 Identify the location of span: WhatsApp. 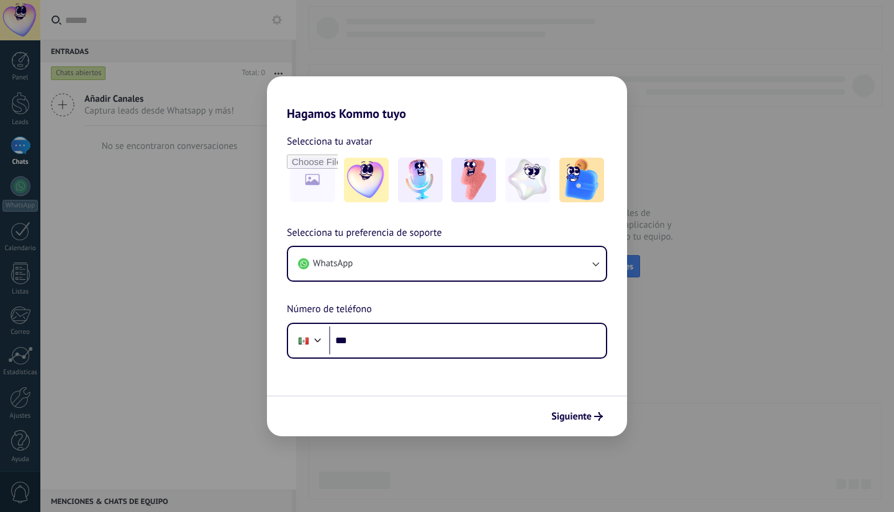
(333, 264).